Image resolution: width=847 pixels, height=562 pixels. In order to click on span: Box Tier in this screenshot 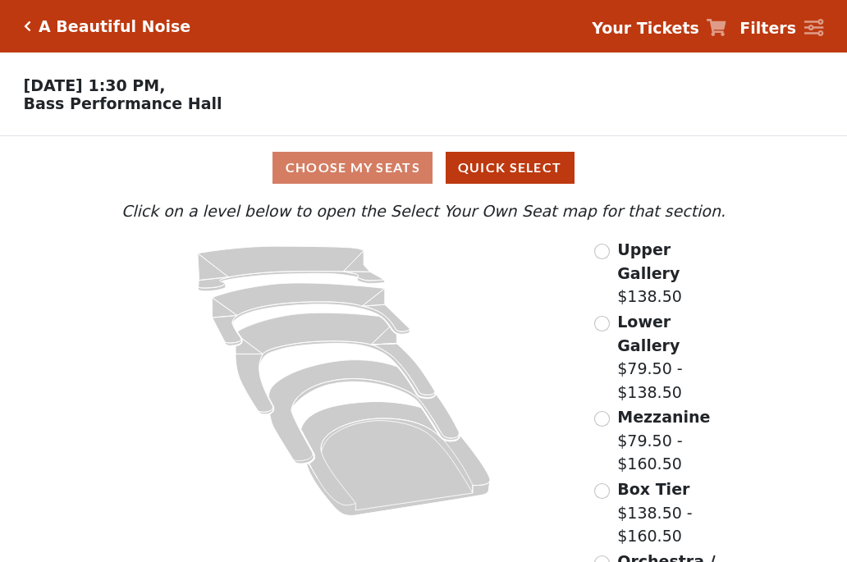, I will do `click(653, 489)`.